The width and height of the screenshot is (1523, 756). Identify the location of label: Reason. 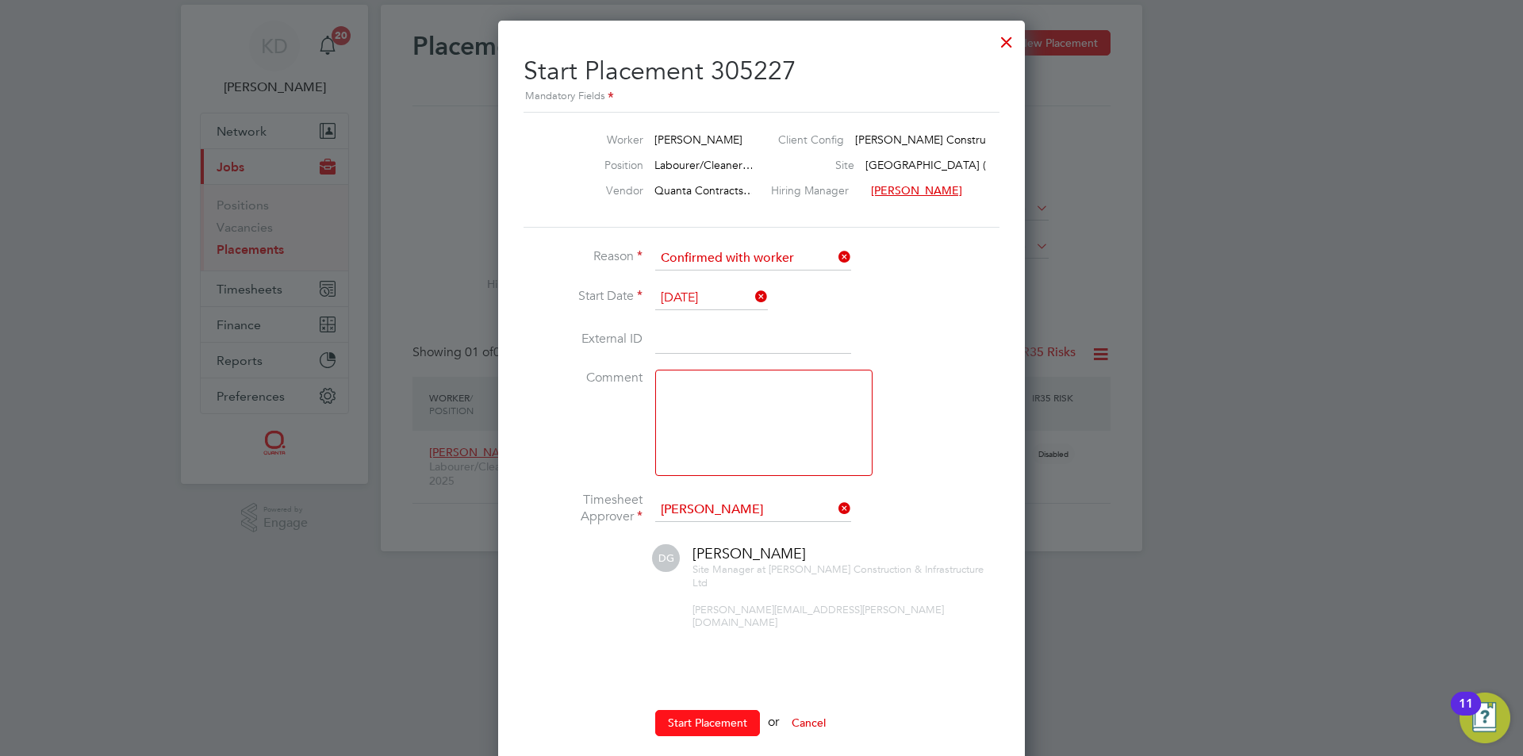
(583, 256).